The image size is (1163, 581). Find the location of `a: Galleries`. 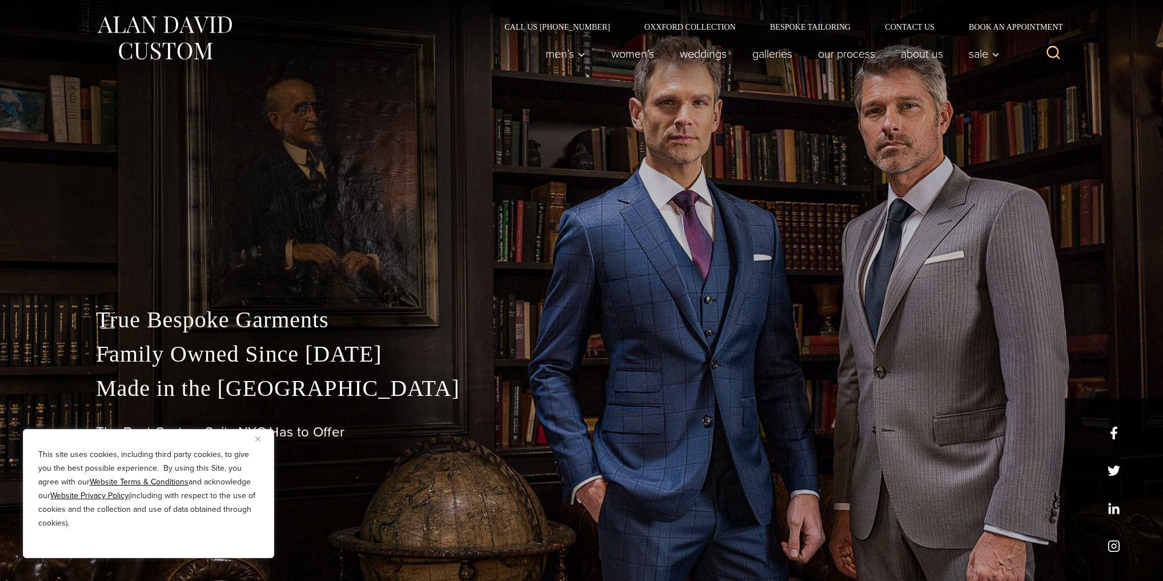

a: Galleries is located at coordinates (773, 54).